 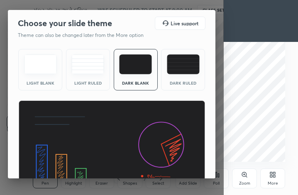 What do you see at coordinates (88, 64) in the screenshot?
I see `img: lightRuledTheme.5fabf969.svg` at bounding box center [88, 64].